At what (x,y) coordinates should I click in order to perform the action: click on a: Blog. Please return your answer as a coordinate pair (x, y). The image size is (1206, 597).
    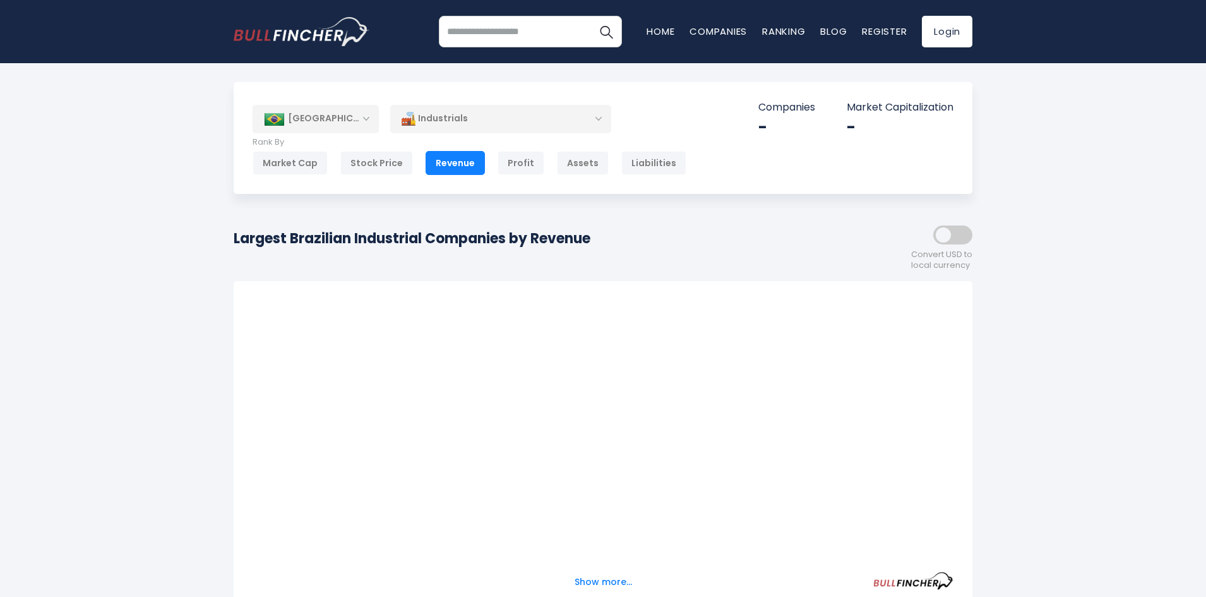
    Looking at the image, I should click on (834, 31).